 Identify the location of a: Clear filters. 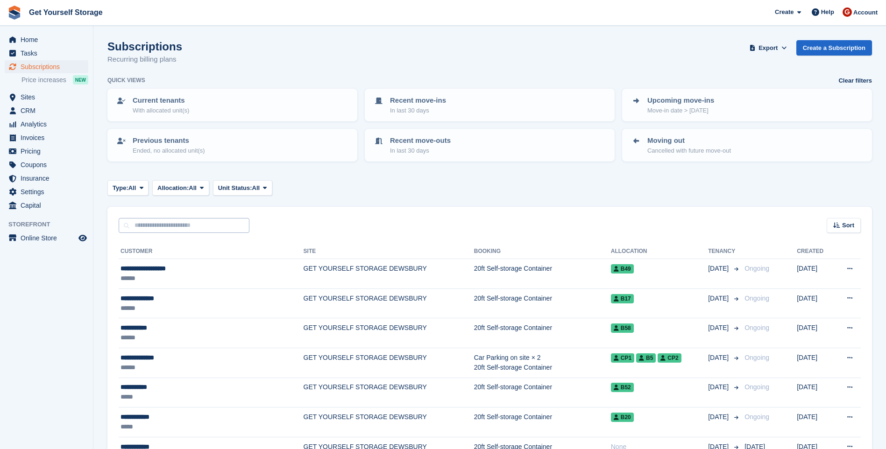
(855, 81).